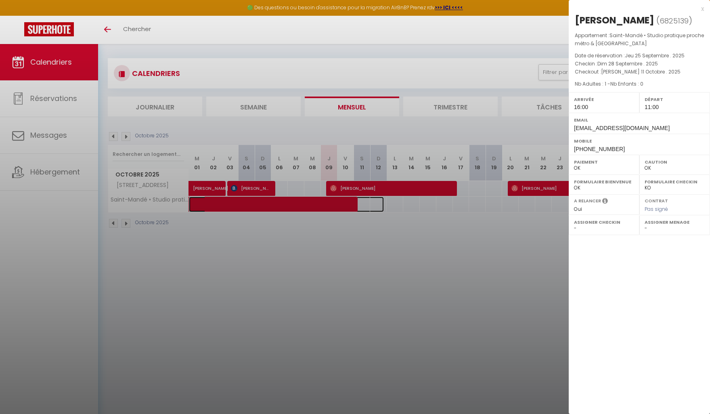  What do you see at coordinates (639, 40) in the screenshot?
I see `p: Appartement :` at bounding box center [639, 40].